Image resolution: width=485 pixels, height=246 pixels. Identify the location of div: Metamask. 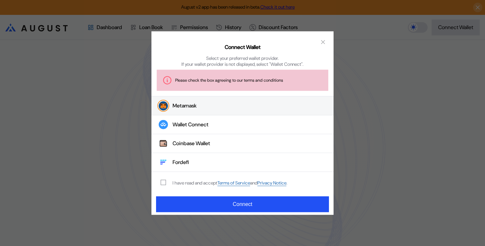
(184, 105).